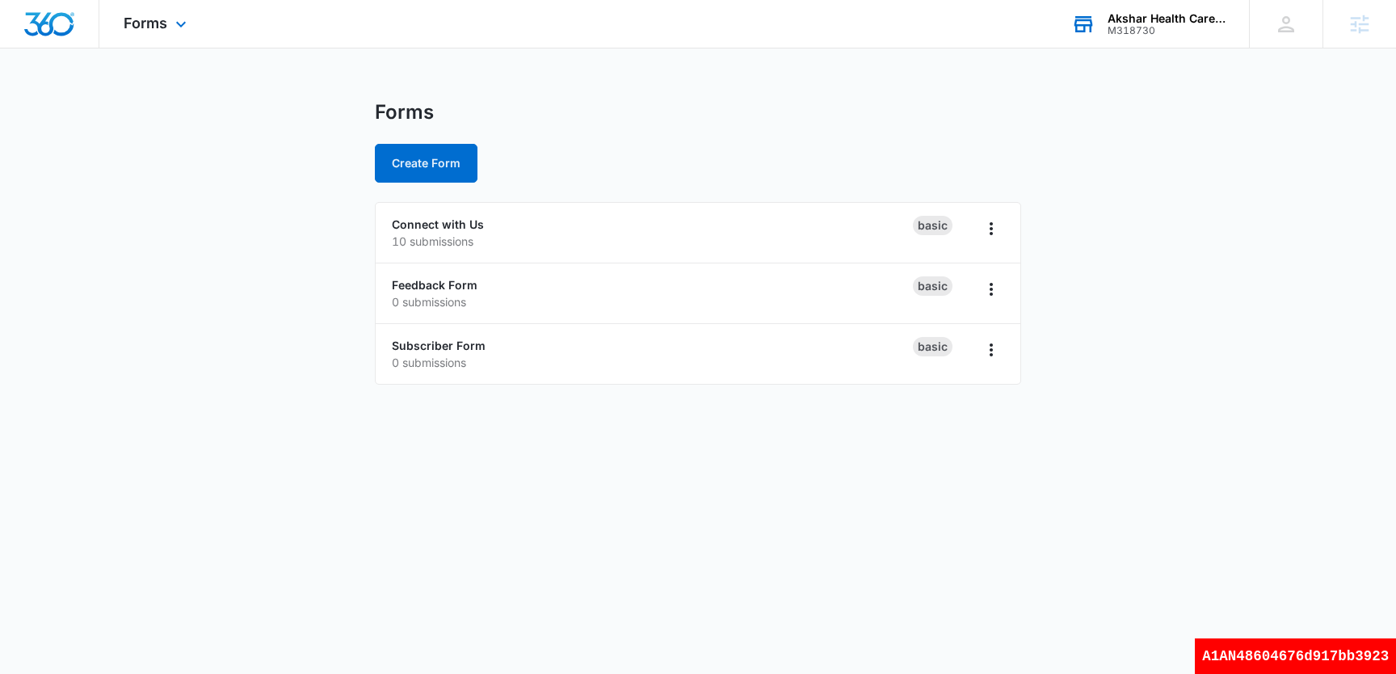 This screenshot has width=1396, height=674. What do you see at coordinates (426, 163) in the screenshot?
I see `button: Create Form` at bounding box center [426, 163].